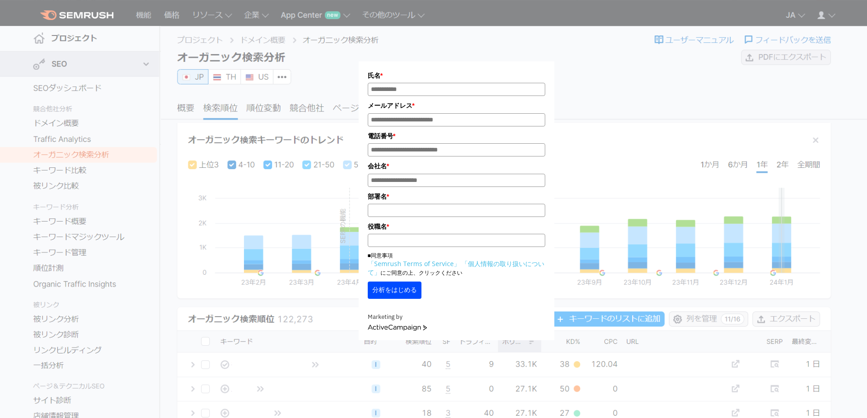 This screenshot has height=418, width=867. Describe the element at coordinates (456, 227) in the screenshot. I see `label: 役職名` at that location.